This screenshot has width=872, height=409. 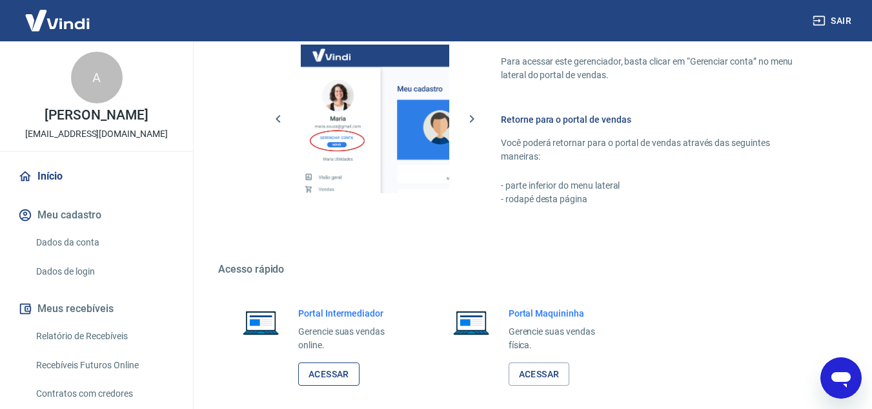 What do you see at coordinates (655, 150) in the screenshot?
I see `p: Você poderá retornar para o portal de vendas através das seguintes maneiras:` at bounding box center [655, 150].